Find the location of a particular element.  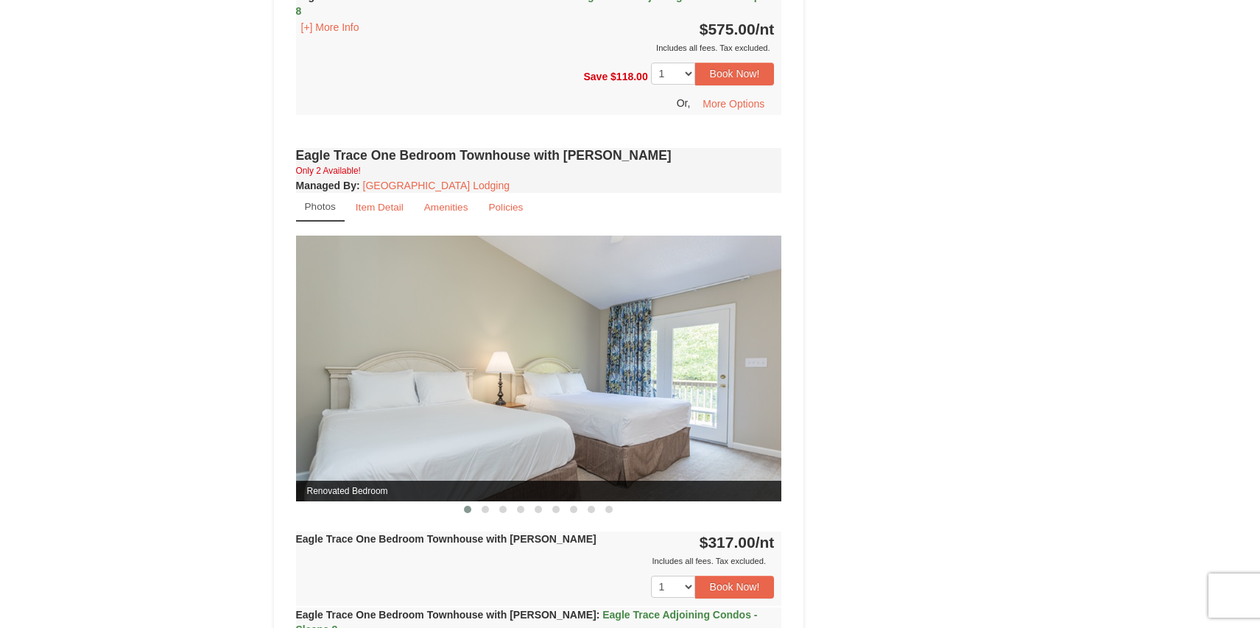

small: Amenities is located at coordinates (446, 207).